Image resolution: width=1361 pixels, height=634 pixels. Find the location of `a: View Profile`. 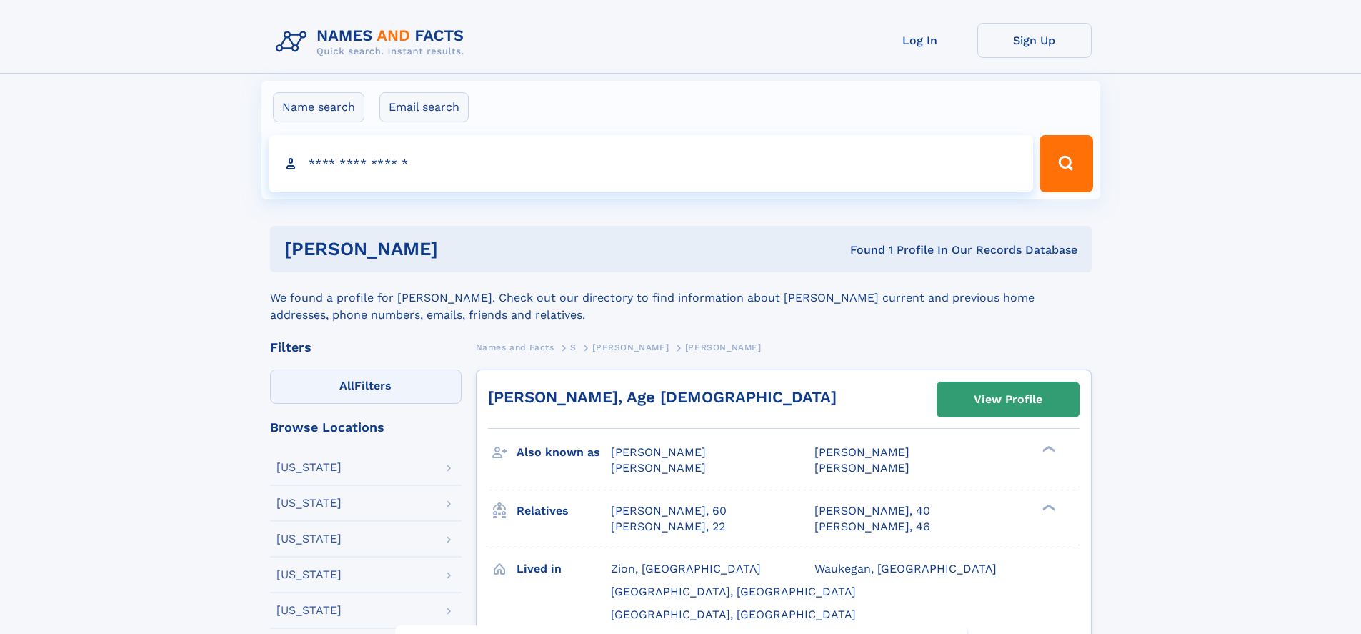

a: View Profile is located at coordinates (1008, 399).